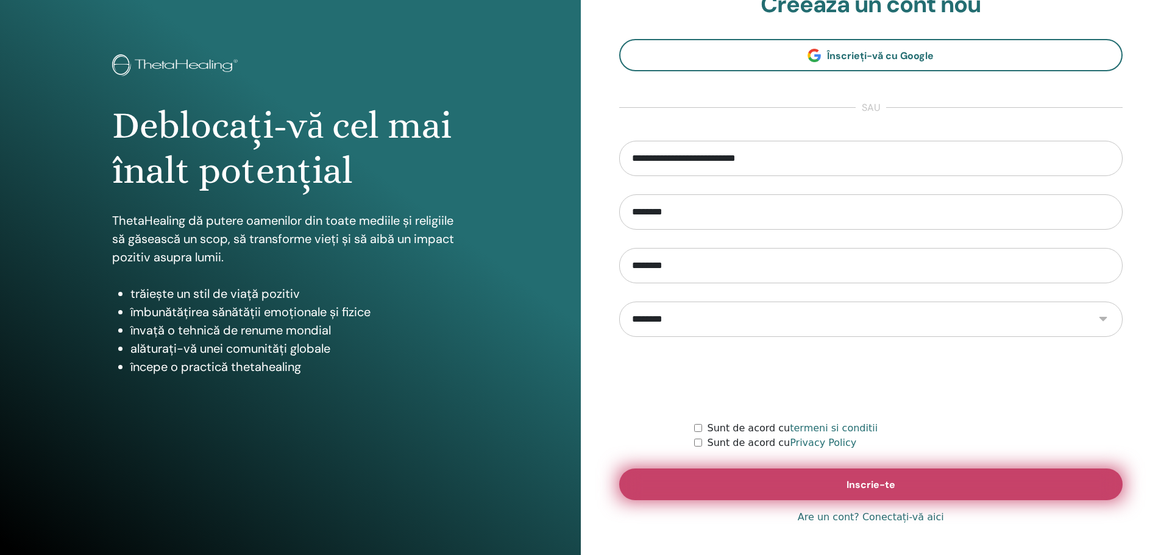 This screenshot has width=1161, height=555. What do you see at coordinates (290, 239) in the screenshot?
I see `p: ThetaHealing dă putere oamenilor din toate mediile și religiile să găsească un scop, să transform...` at bounding box center [290, 239].